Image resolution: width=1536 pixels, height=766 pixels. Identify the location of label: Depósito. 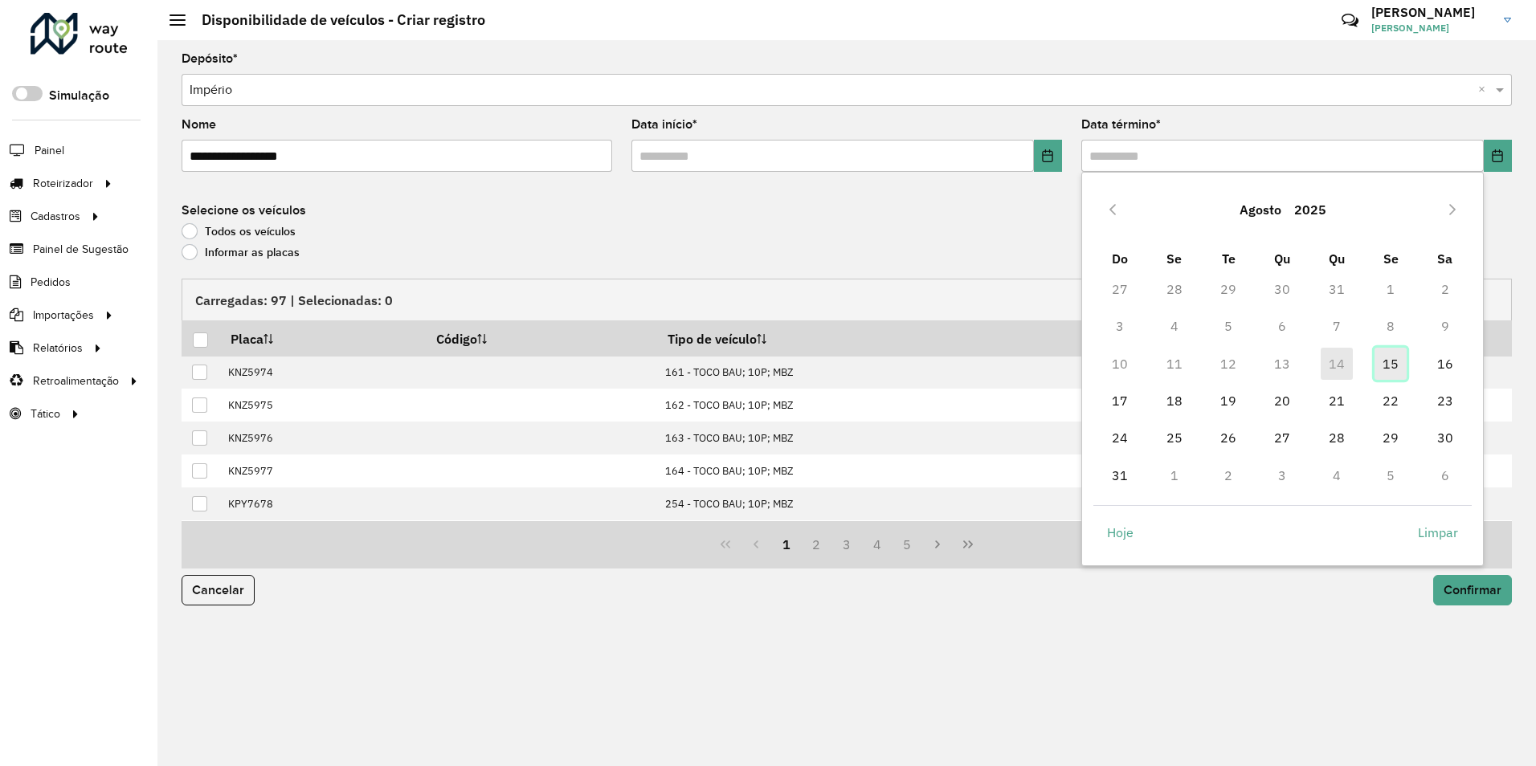
(210, 59).